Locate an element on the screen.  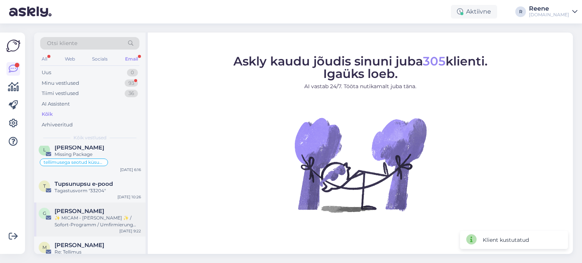
span: T is located at coordinates (44, 186).